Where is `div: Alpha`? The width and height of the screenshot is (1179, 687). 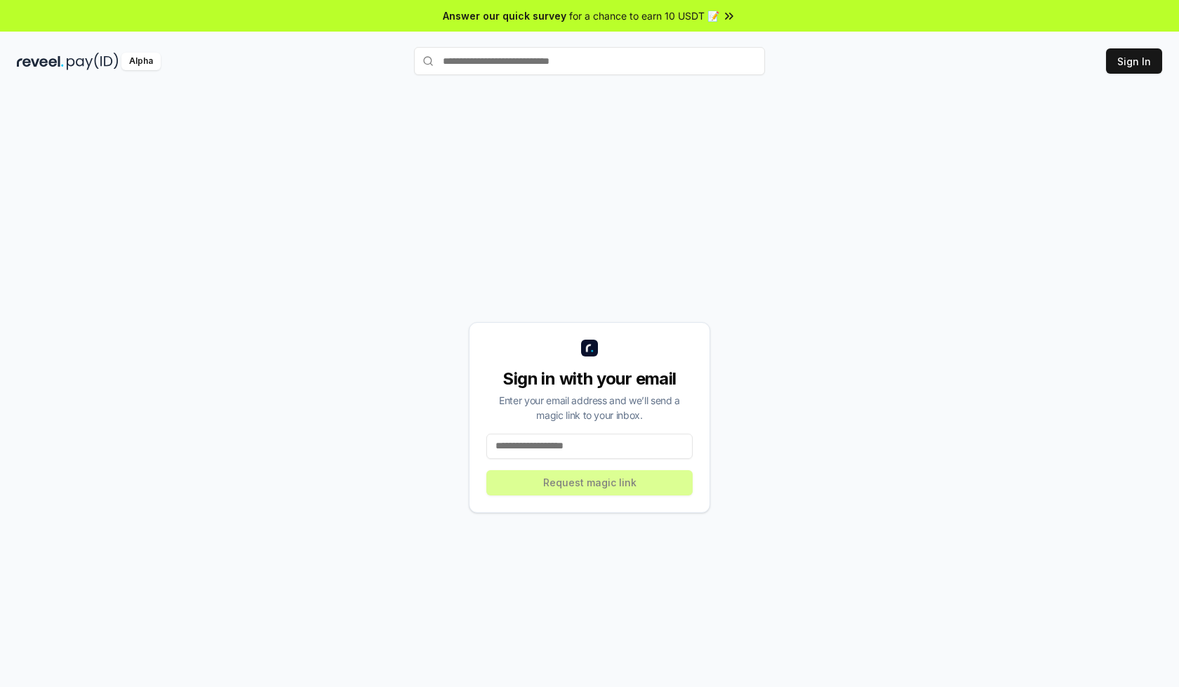
div: Alpha is located at coordinates (141, 61).